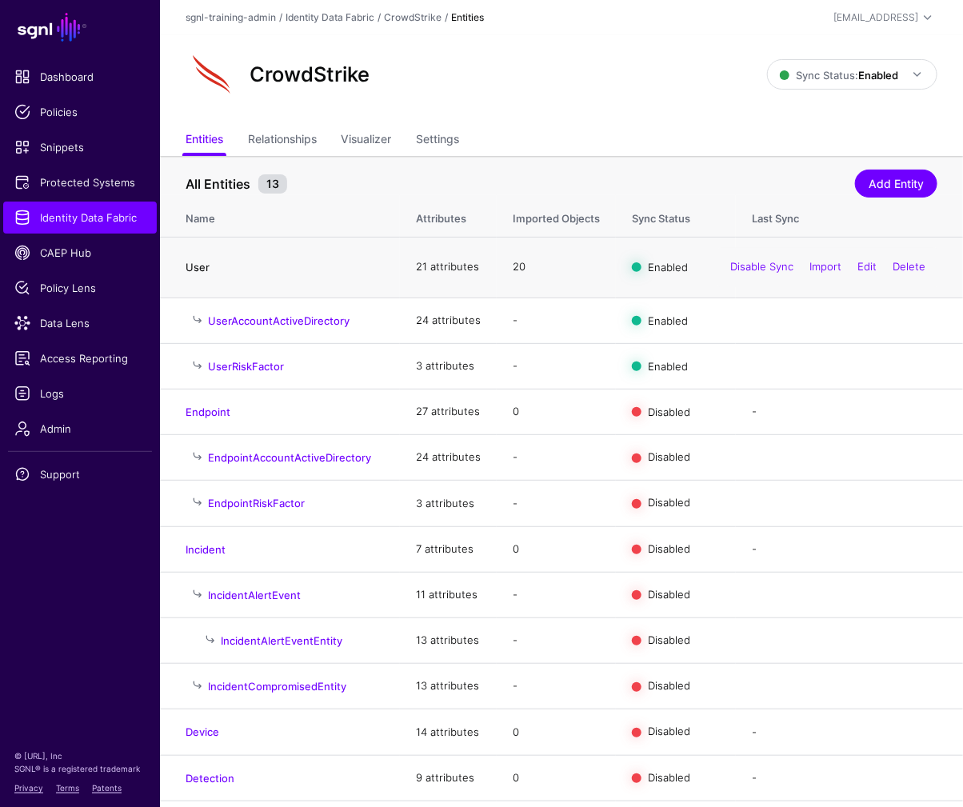 The image size is (963, 807). Describe the element at coordinates (80, 358) in the screenshot. I see `span: Access Reporting` at that location.